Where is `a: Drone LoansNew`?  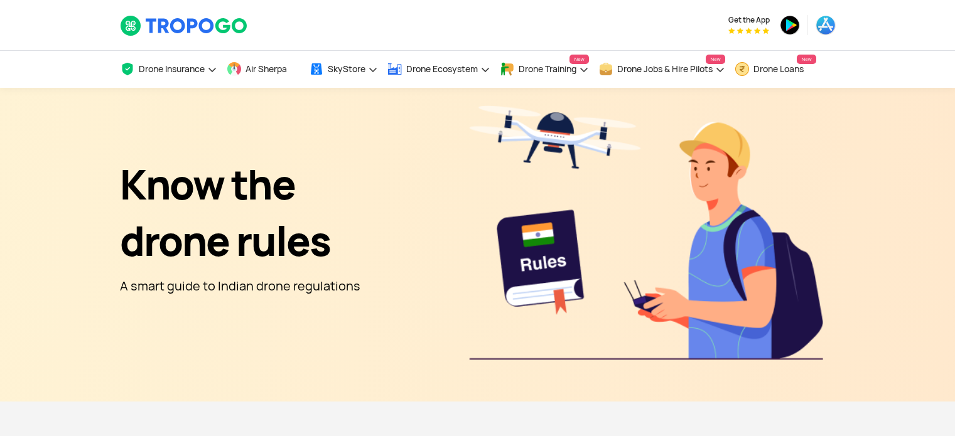
a: Drone LoansNew is located at coordinates (775, 69).